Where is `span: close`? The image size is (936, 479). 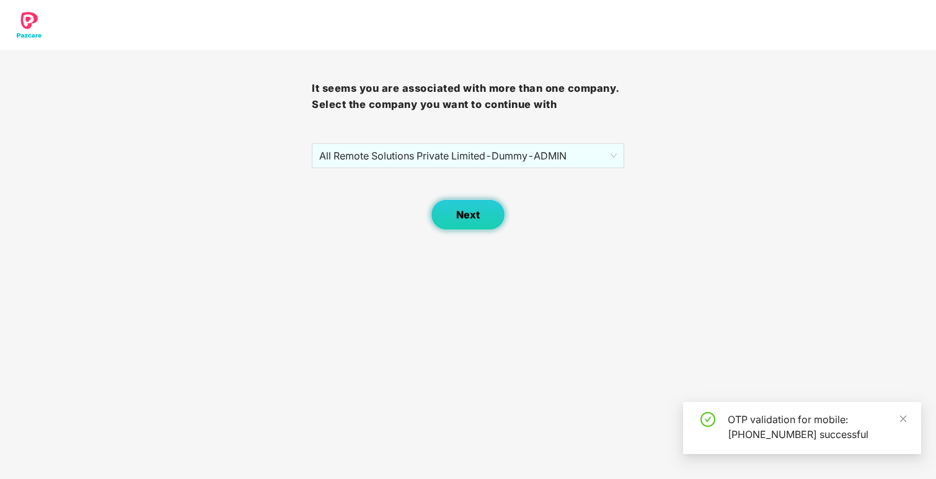 span: close is located at coordinates (903, 418).